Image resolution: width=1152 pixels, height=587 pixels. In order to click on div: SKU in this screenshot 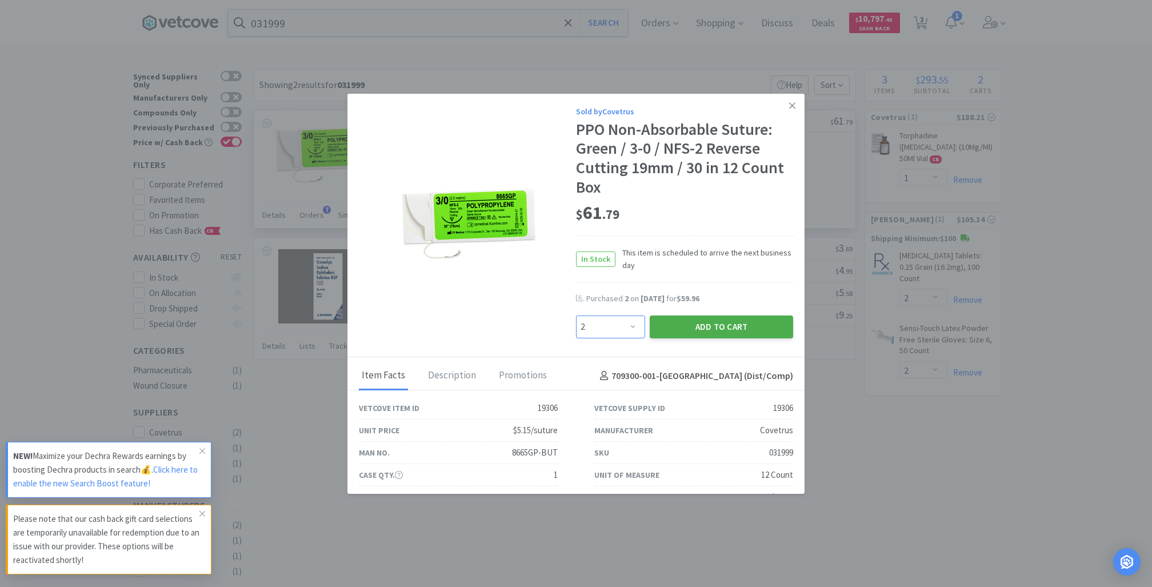, I will do `click(602, 453)`.